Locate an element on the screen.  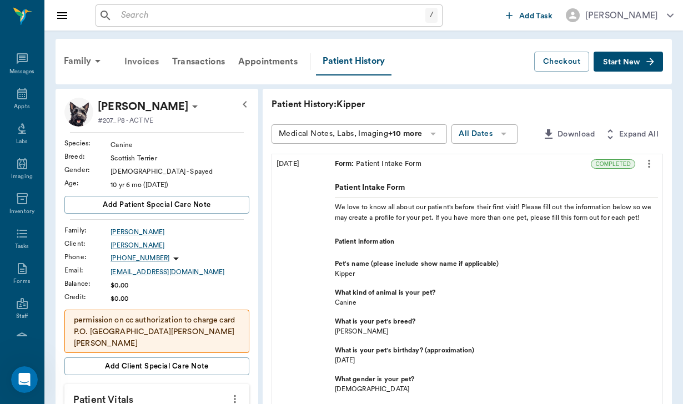
b: Patient information is located at coordinates (496, 241).